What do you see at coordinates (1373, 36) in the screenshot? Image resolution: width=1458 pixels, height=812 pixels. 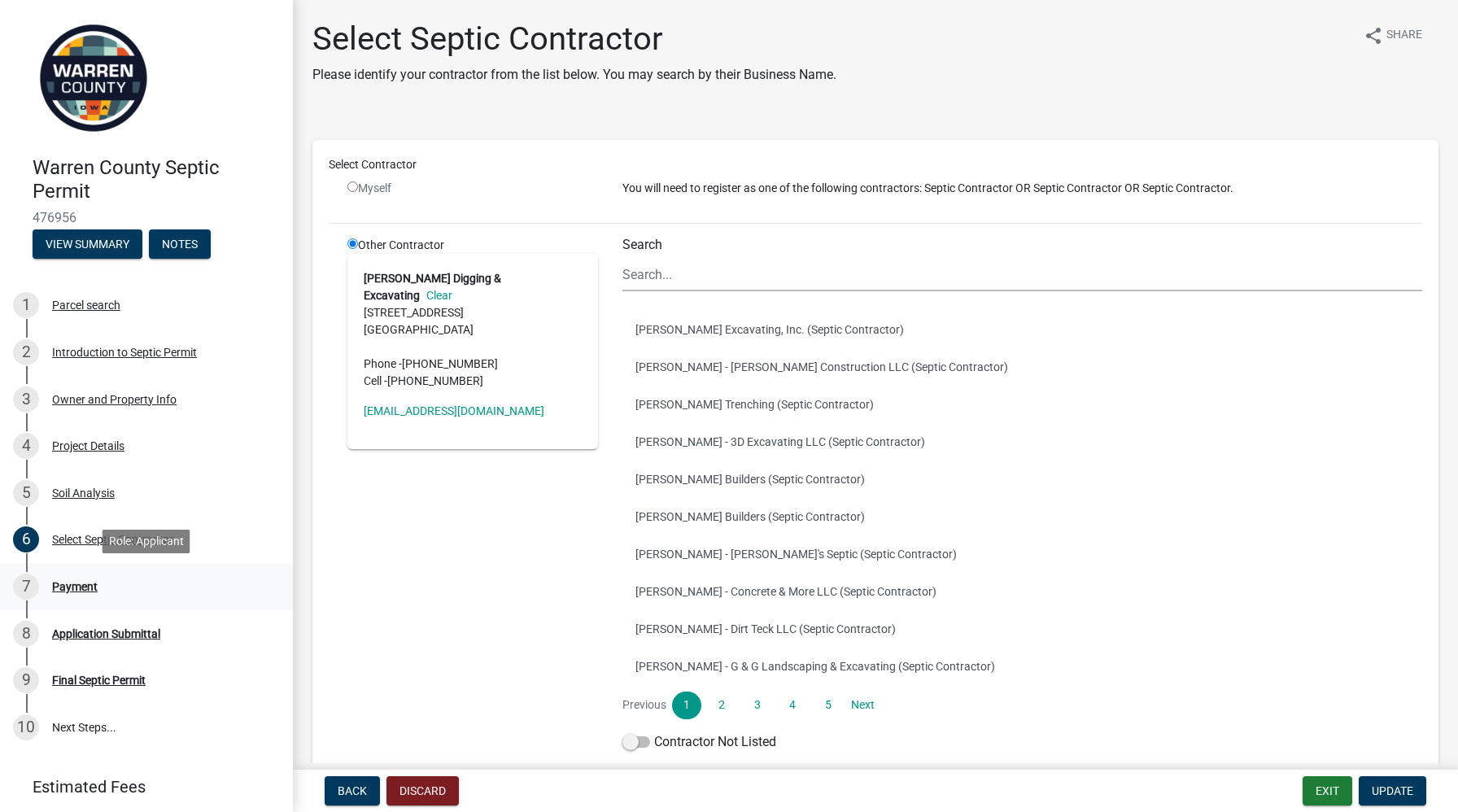 I see `i: share` at bounding box center [1373, 36].